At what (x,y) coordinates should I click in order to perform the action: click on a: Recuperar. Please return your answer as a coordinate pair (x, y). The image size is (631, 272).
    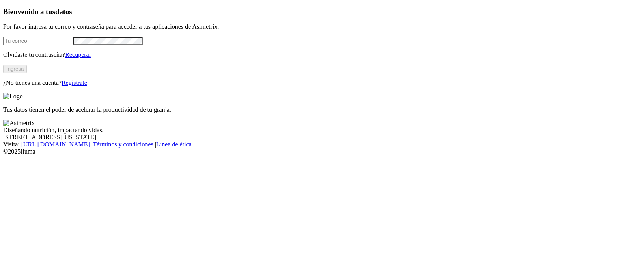
    Looking at the image, I should click on (78, 54).